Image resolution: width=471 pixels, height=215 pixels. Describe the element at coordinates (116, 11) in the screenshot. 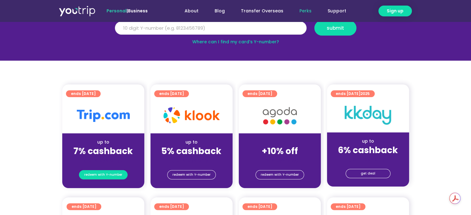

I see `span: Personal` at that location.